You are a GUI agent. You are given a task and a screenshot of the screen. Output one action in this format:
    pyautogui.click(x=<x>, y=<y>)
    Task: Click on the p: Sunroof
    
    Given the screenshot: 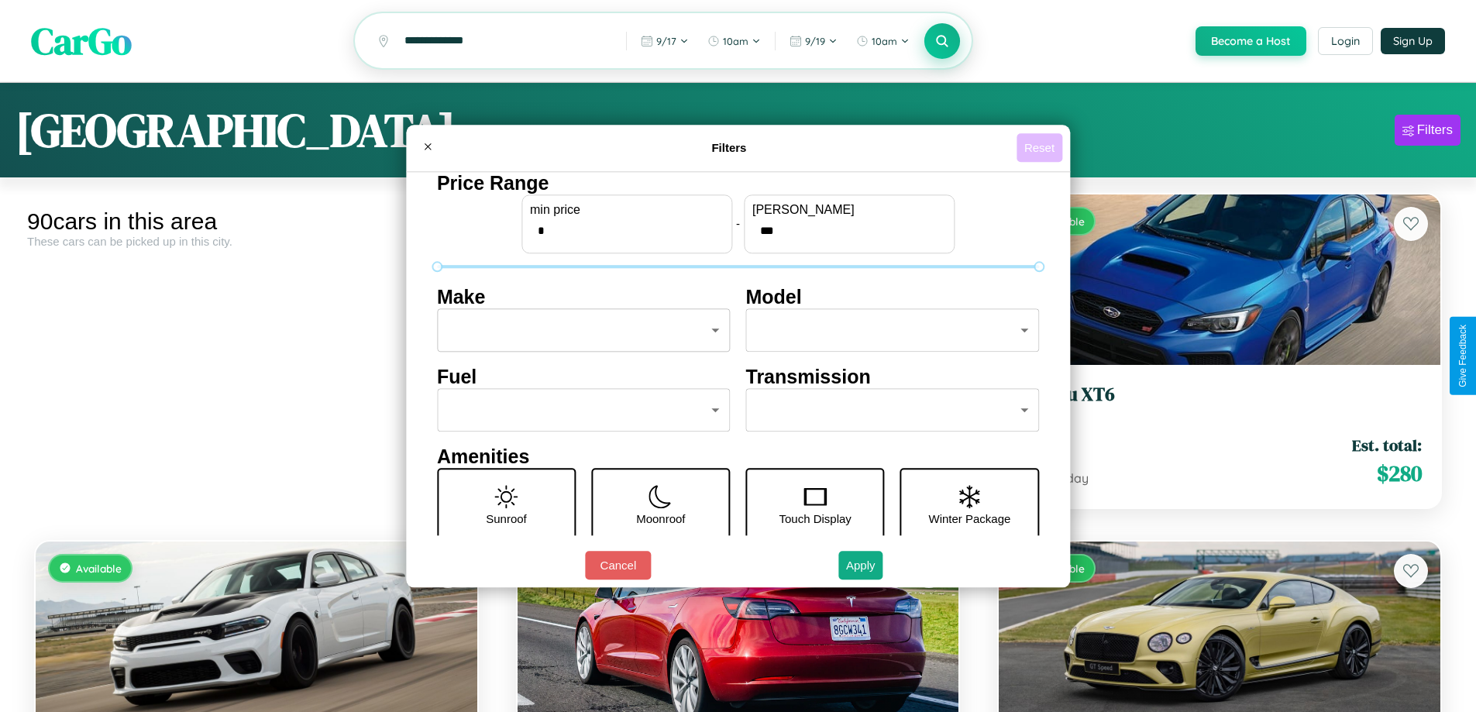 What is the action you would take?
    pyautogui.click(x=506, y=518)
    